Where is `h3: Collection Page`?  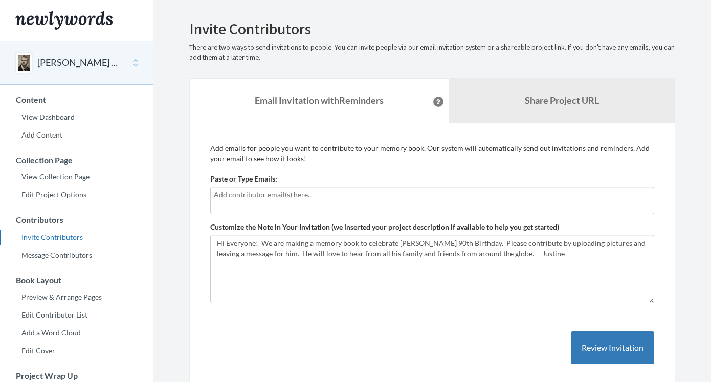 h3: Collection Page is located at coordinates (77, 160).